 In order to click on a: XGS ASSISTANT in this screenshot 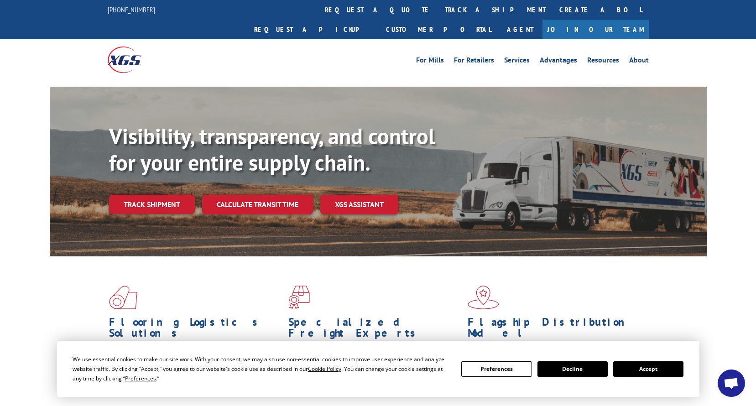, I will do `click(359, 204)`.